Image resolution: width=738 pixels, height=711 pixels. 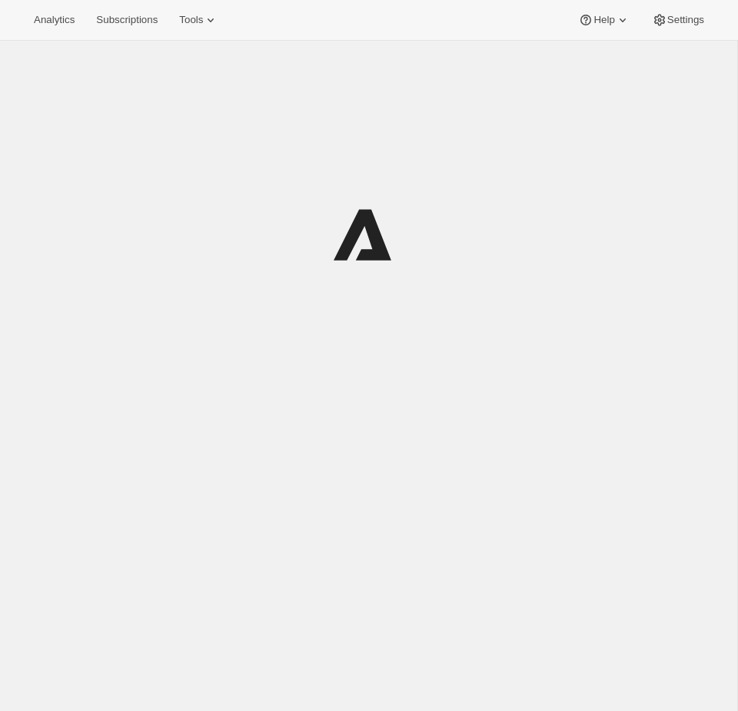 I want to click on span: Tools, so click(x=191, y=20).